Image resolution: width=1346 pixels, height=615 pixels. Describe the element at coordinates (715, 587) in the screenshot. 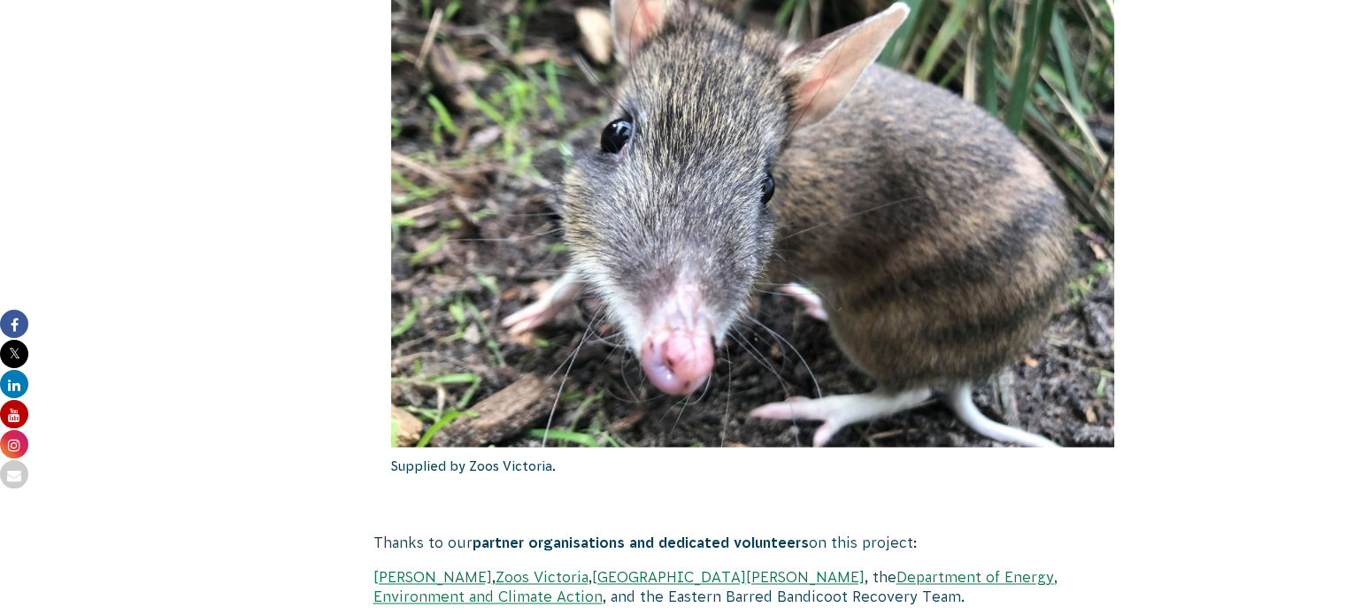

I see `span: , , , the , and the Eastern Barred Bandicoot Recovery Team.` at that location.